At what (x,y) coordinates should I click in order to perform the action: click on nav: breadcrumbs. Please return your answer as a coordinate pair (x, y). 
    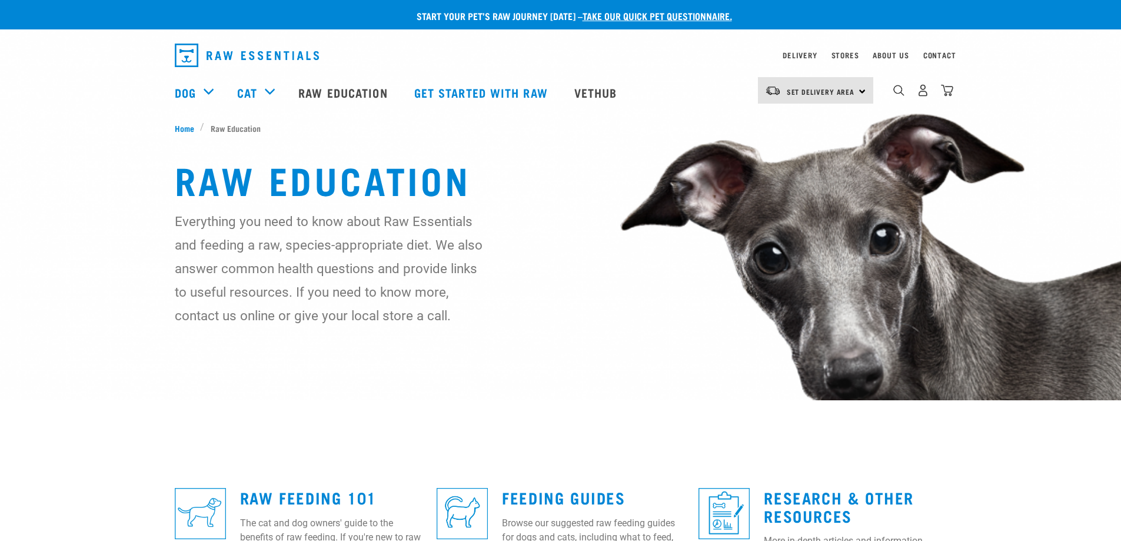
    Looking at the image, I should click on (561, 128).